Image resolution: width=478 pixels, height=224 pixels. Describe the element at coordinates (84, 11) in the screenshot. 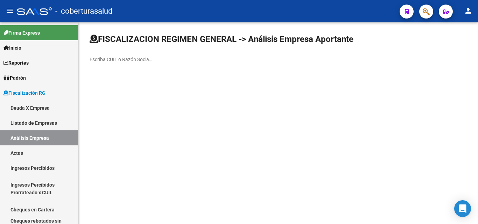

I see `span: - coberturasalud` at that location.